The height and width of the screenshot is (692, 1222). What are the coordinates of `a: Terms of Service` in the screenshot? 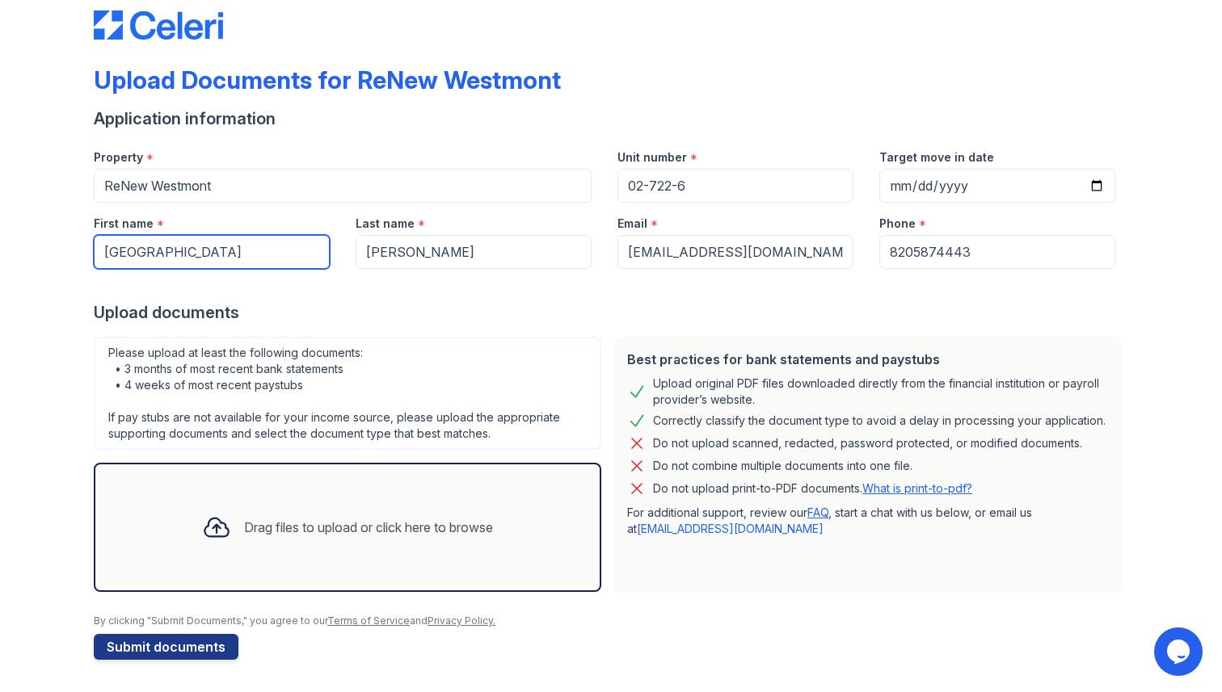 It's located at (368, 620).